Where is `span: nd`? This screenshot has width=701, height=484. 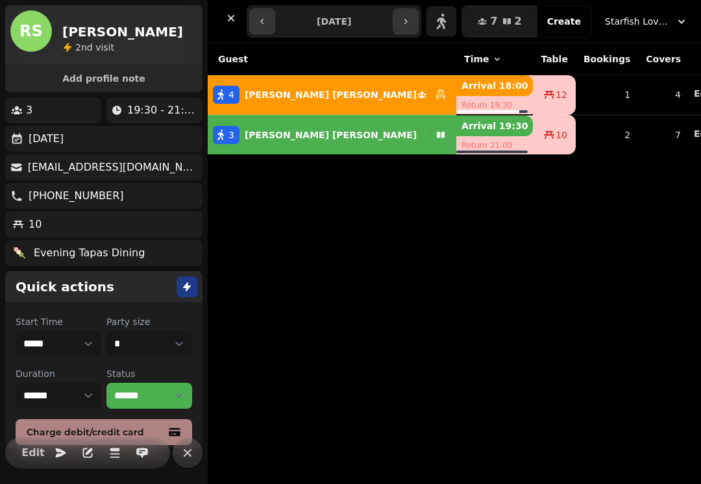
span: nd is located at coordinates (88, 47).